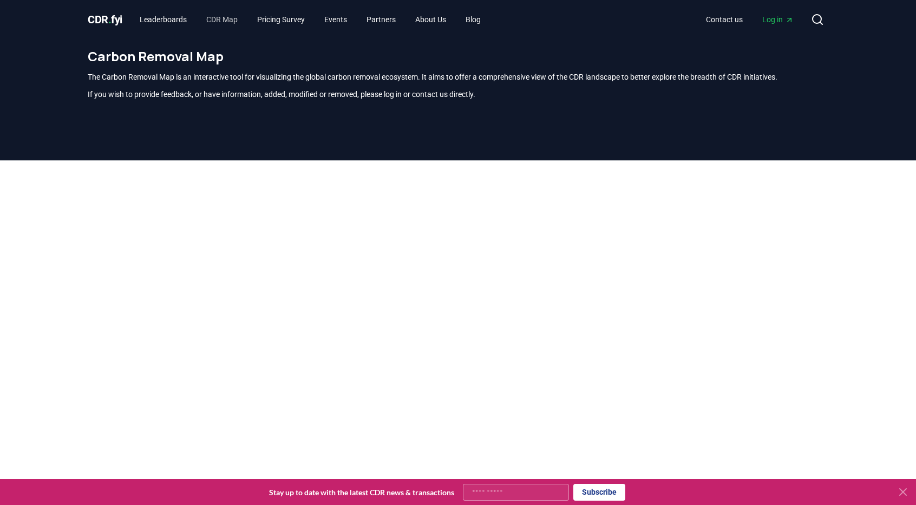 The width and height of the screenshot is (916, 505). Describe the element at coordinates (381, 19) in the screenshot. I see `a: Partners` at that location.